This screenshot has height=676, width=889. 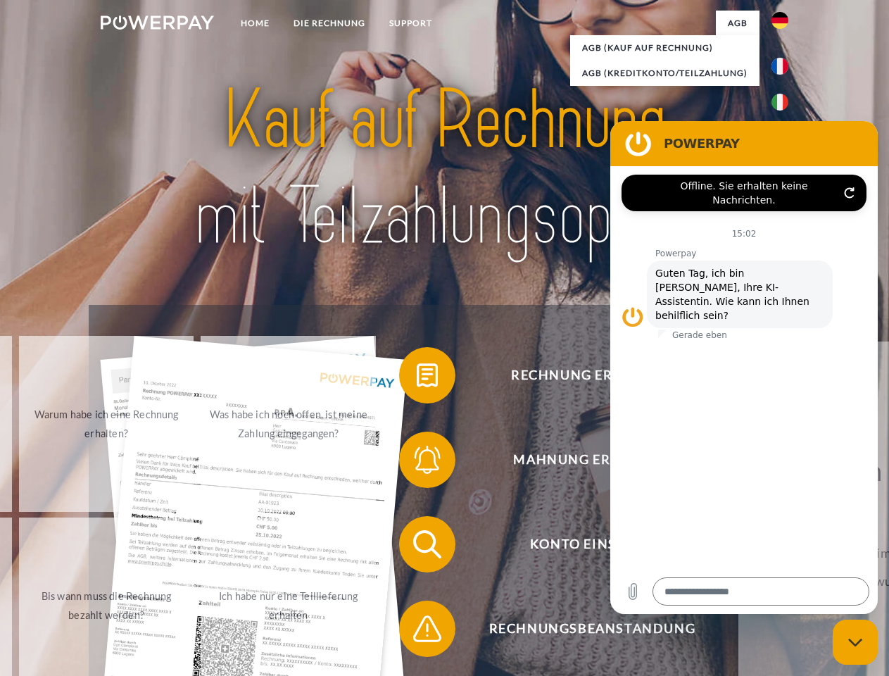 I want to click on button: Verbindung aktualisieren, so click(x=239, y=72).